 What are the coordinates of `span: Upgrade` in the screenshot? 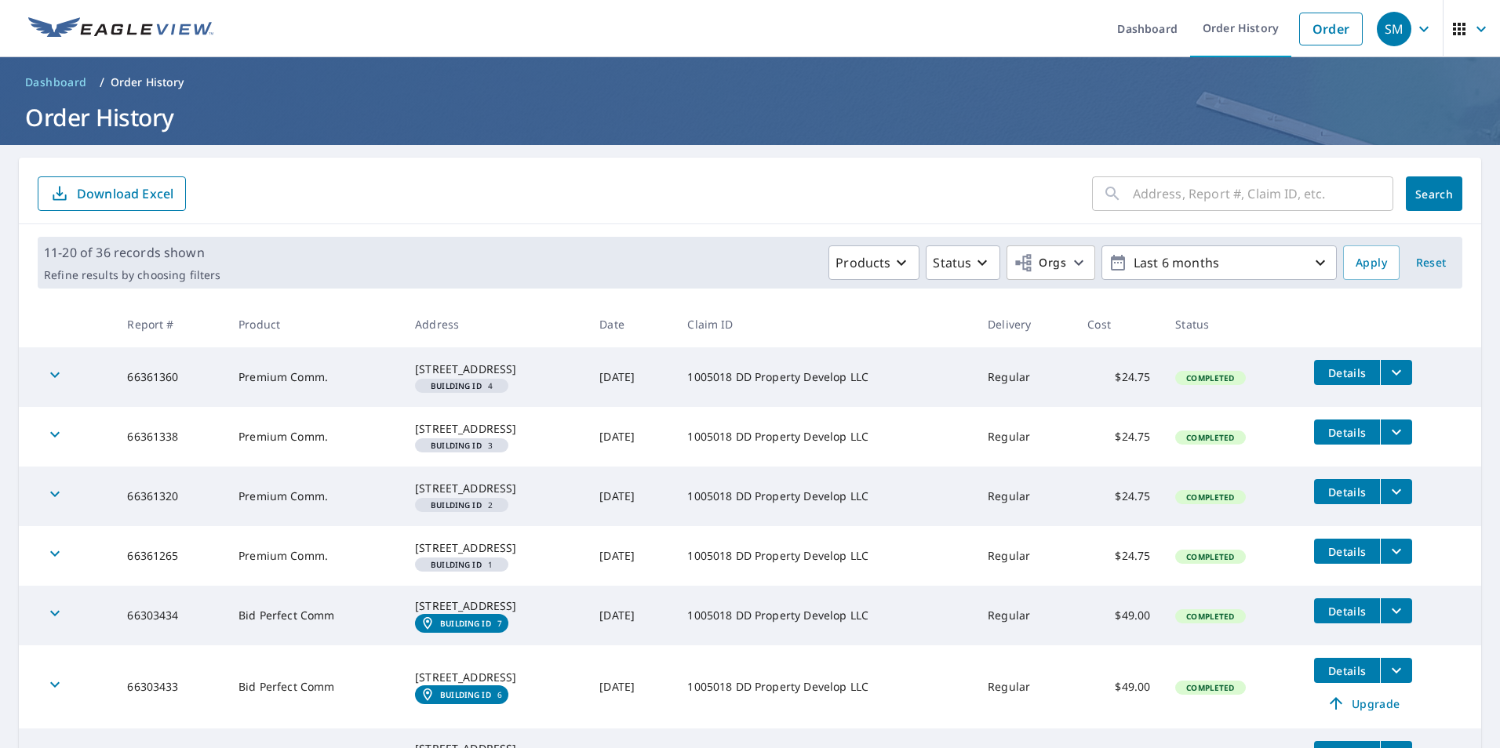 It's located at (1362, 704).